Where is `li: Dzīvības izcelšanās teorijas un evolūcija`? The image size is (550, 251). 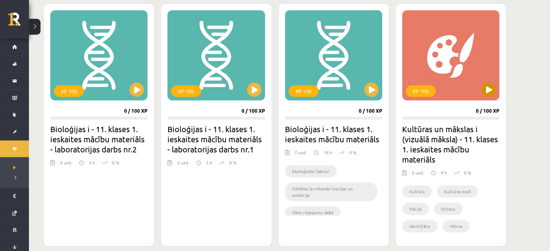
li: Dzīvības izcelšanās teorijas un evolūcija is located at coordinates (331, 192).